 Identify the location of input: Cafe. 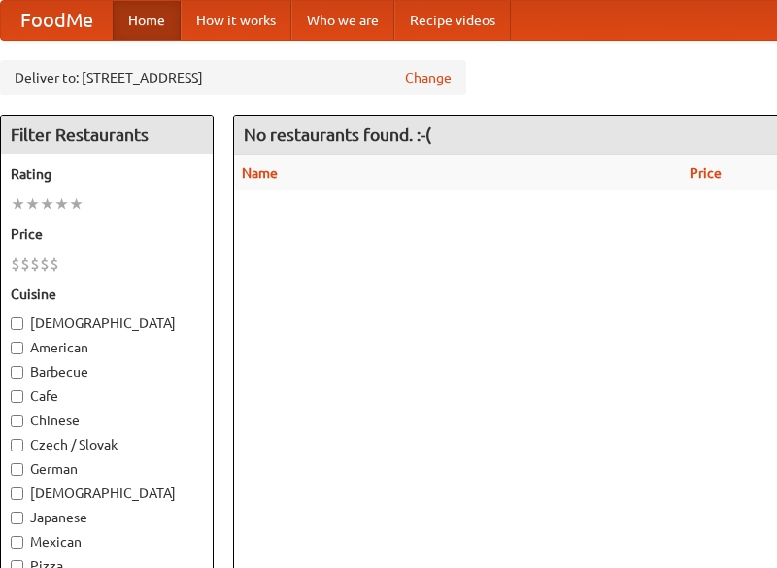
(17, 396).